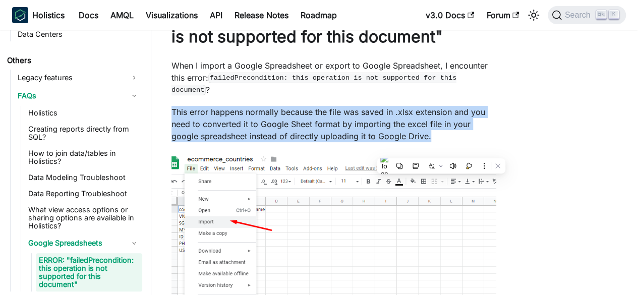  Describe the element at coordinates (88, 15) in the screenshot. I see `a: Docs` at that location.